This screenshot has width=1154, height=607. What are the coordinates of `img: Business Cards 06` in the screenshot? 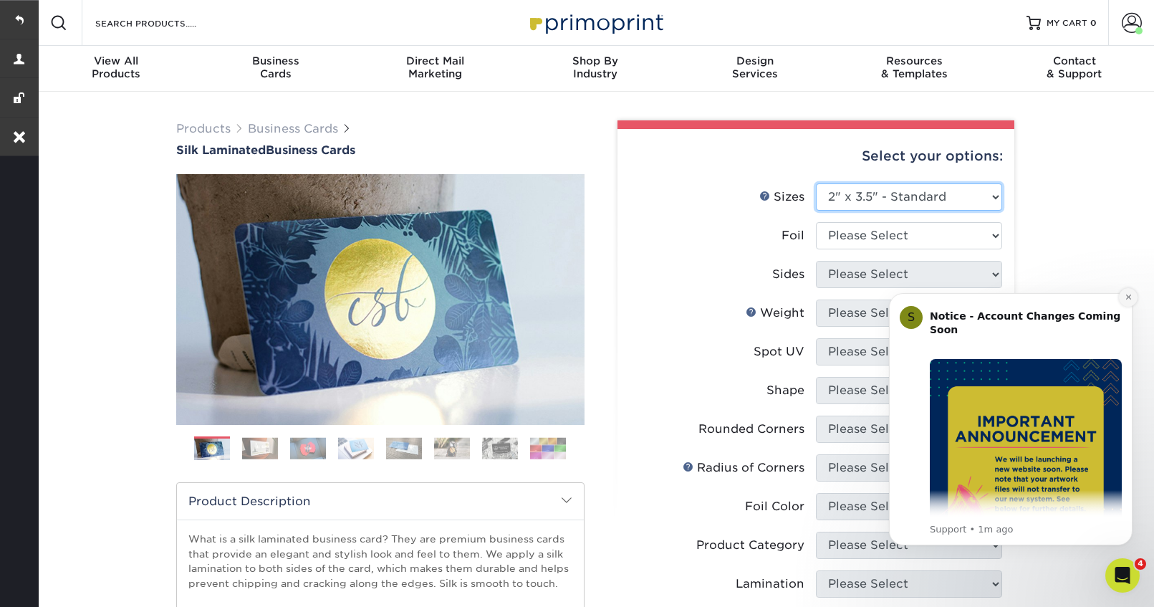 It's located at (452, 448).